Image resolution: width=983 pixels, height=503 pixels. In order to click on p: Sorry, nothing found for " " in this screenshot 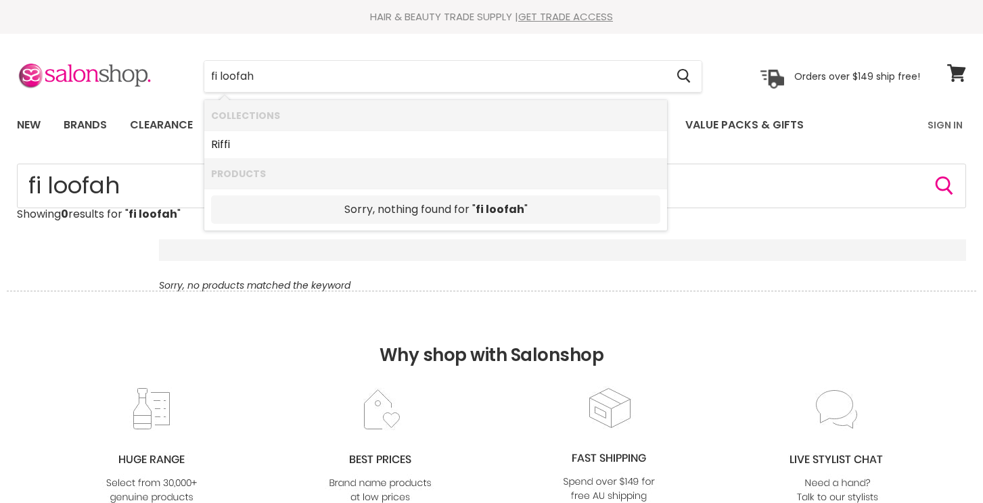, I will do `click(436, 210)`.